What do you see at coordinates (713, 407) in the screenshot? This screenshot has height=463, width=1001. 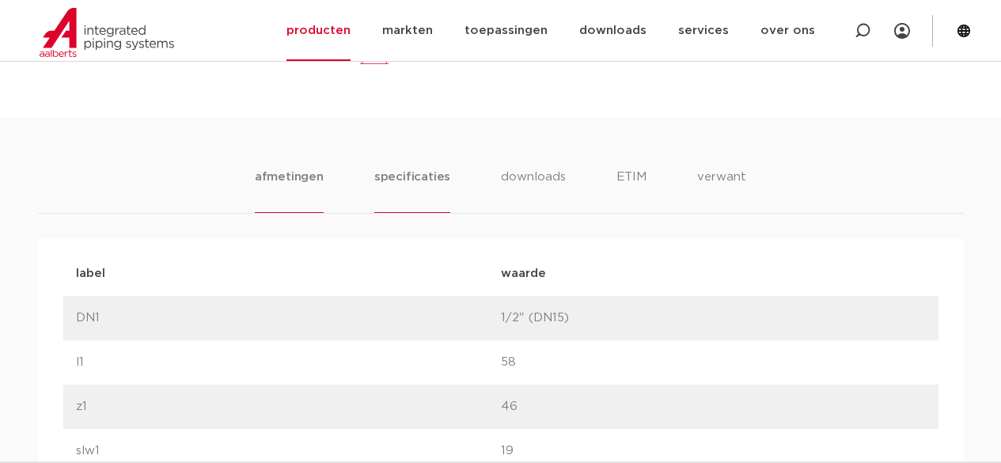 I see `p: 46` at bounding box center [713, 407].